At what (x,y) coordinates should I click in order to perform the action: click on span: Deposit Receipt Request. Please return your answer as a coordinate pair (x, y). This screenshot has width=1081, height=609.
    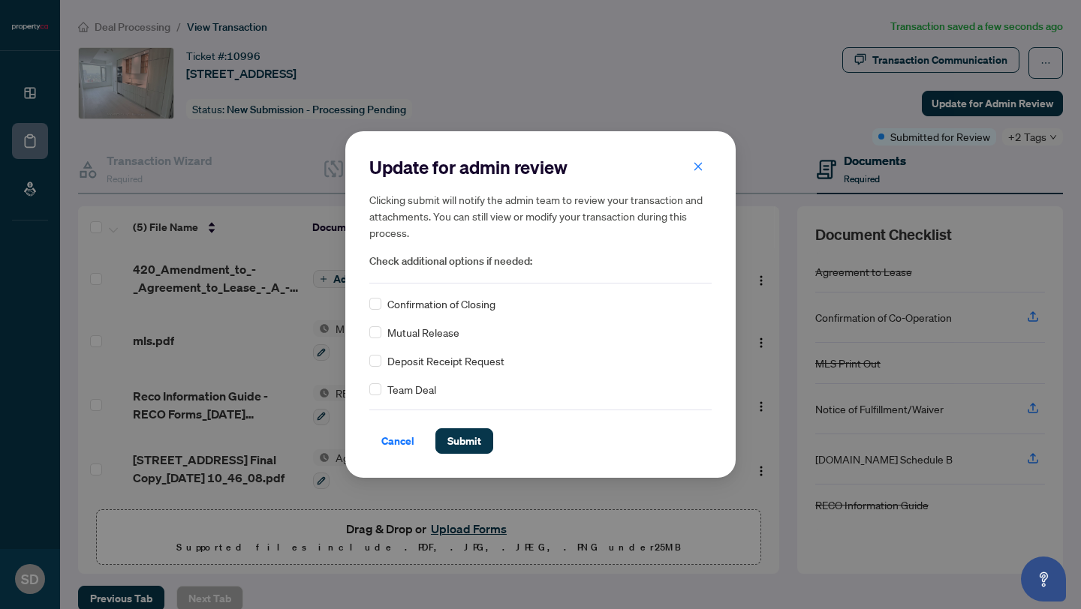
    Looking at the image, I should click on (446, 361).